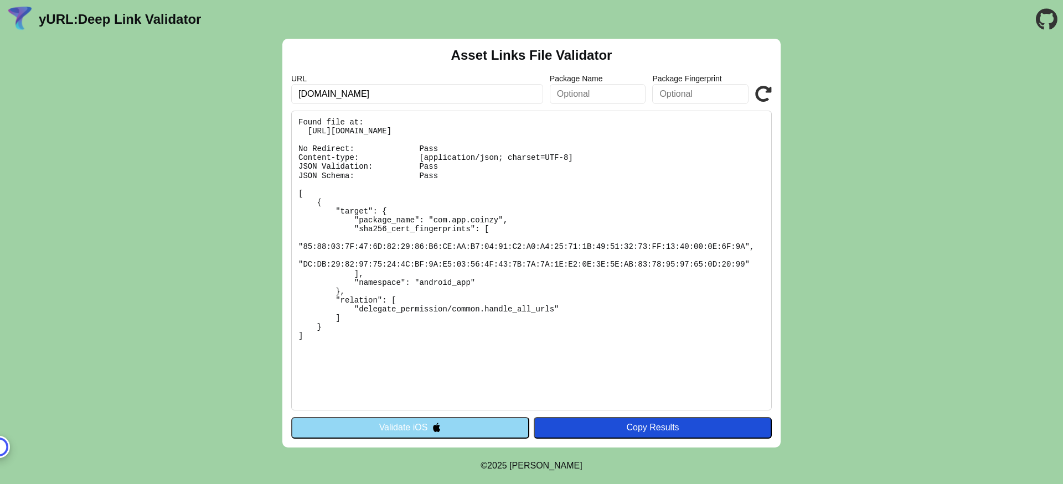 This screenshot has height=484, width=1063. Describe the element at coordinates (700, 79) in the screenshot. I see `label: Package Fingerprint` at that location.